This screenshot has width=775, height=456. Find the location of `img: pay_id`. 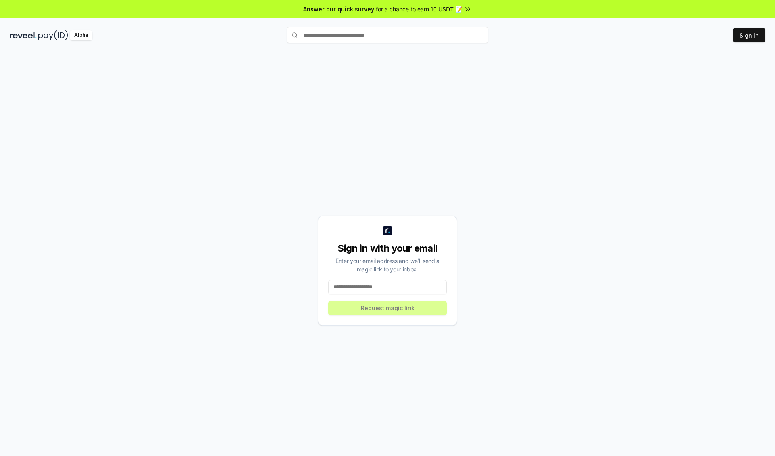

img: pay_id is located at coordinates (53, 35).